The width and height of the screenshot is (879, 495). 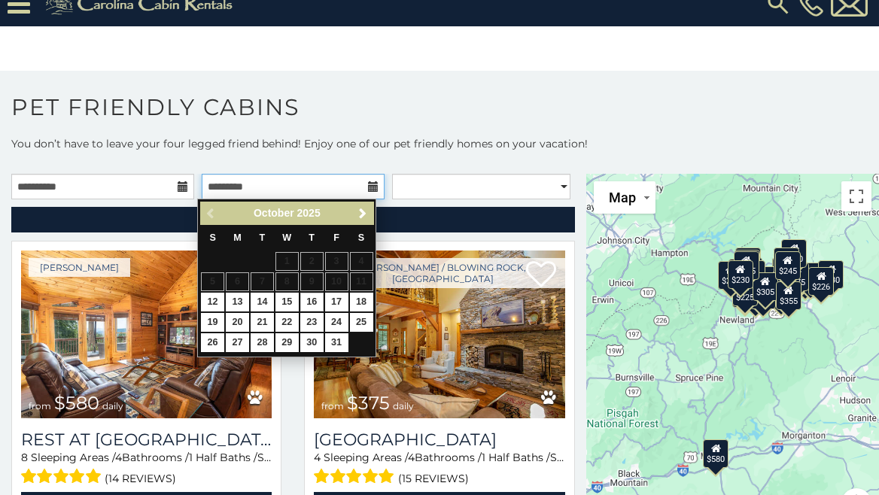 I want to click on span: Sunday, so click(x=212, y=238).